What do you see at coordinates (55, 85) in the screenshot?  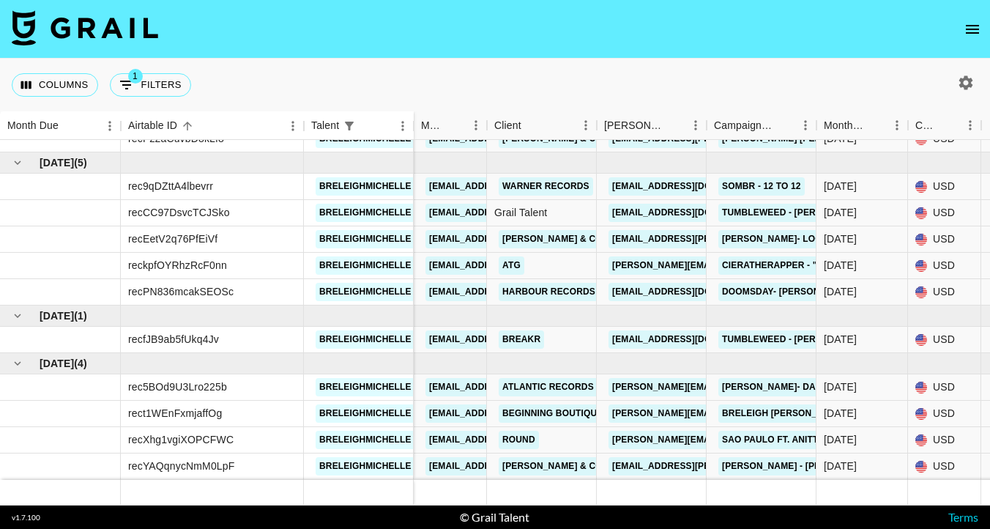 I see `button: Select columns` at bounding box center [55, 85].